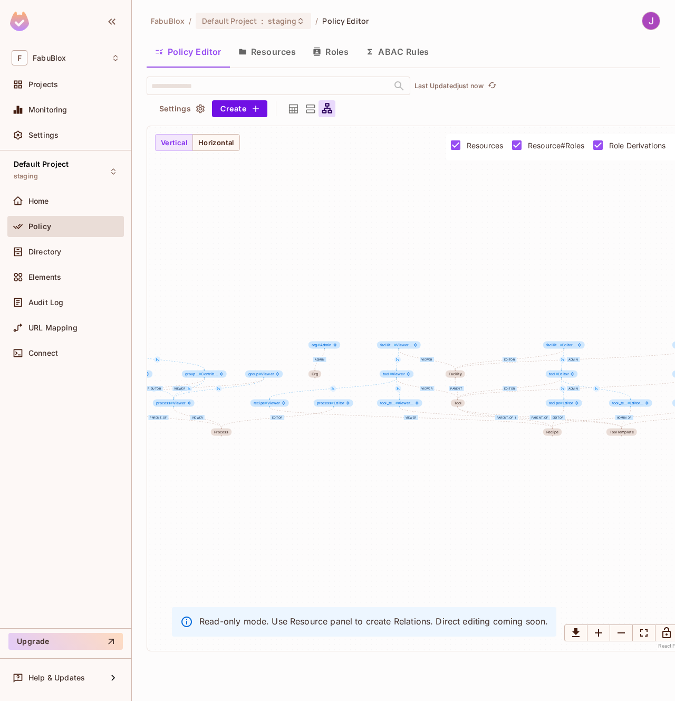  What do you see at coordinates (49, 58) in the screenshot?
I see `span: Workspace: FabuBlox` at bounding box center [49, 58].